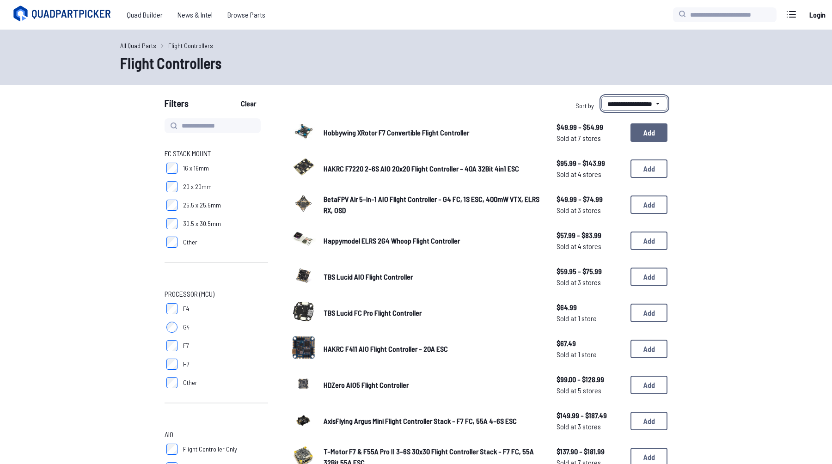 The height and width of the screenshot is (464, 832). I want to click on span: Browse Parts, so click(246, 15).